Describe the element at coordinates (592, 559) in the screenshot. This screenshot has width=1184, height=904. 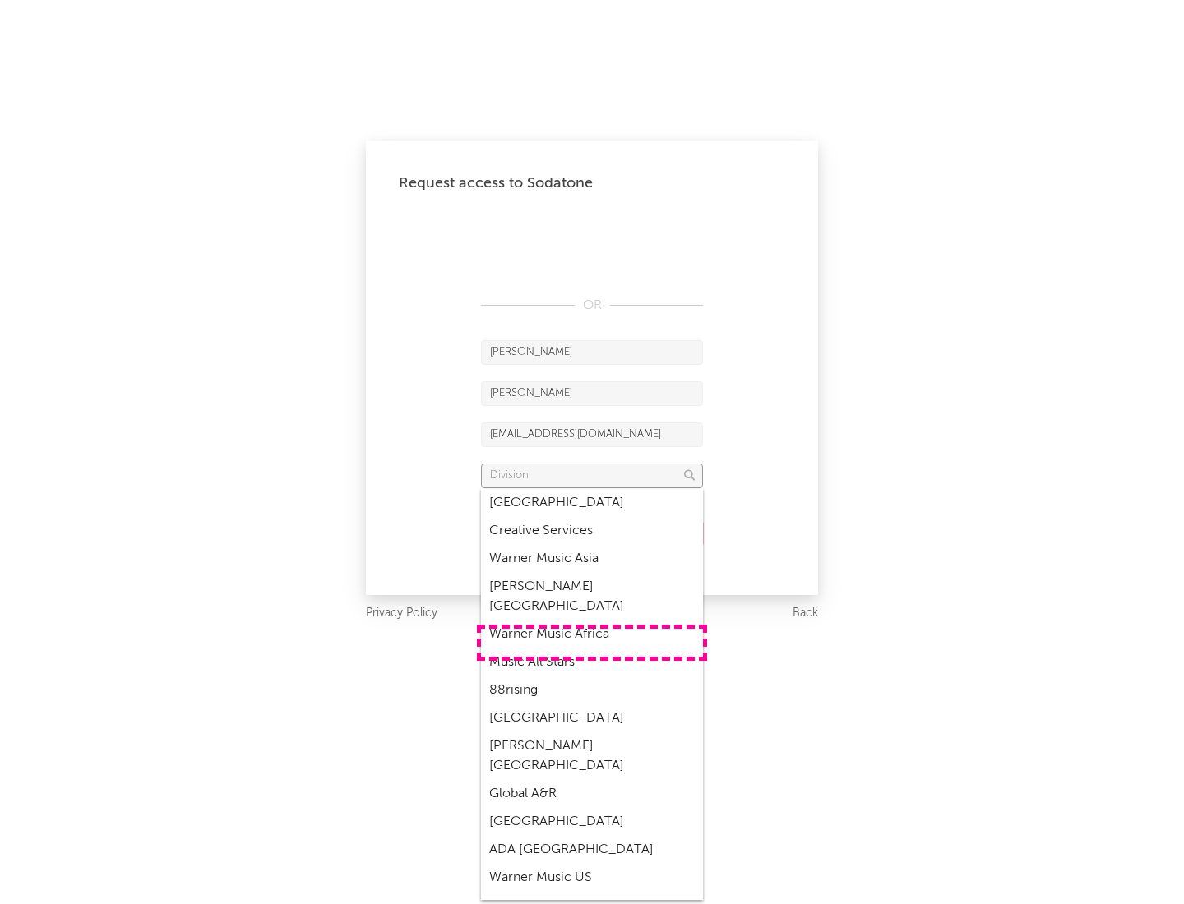
I see `div: Warner Music Asia` at that location.